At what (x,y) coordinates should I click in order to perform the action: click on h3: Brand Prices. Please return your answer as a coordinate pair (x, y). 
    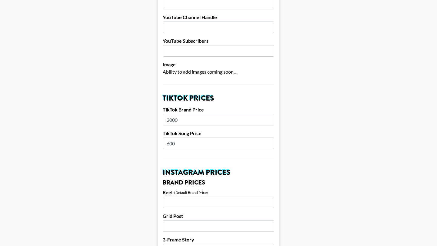
    Looking at the image, I should click on (218, 183).